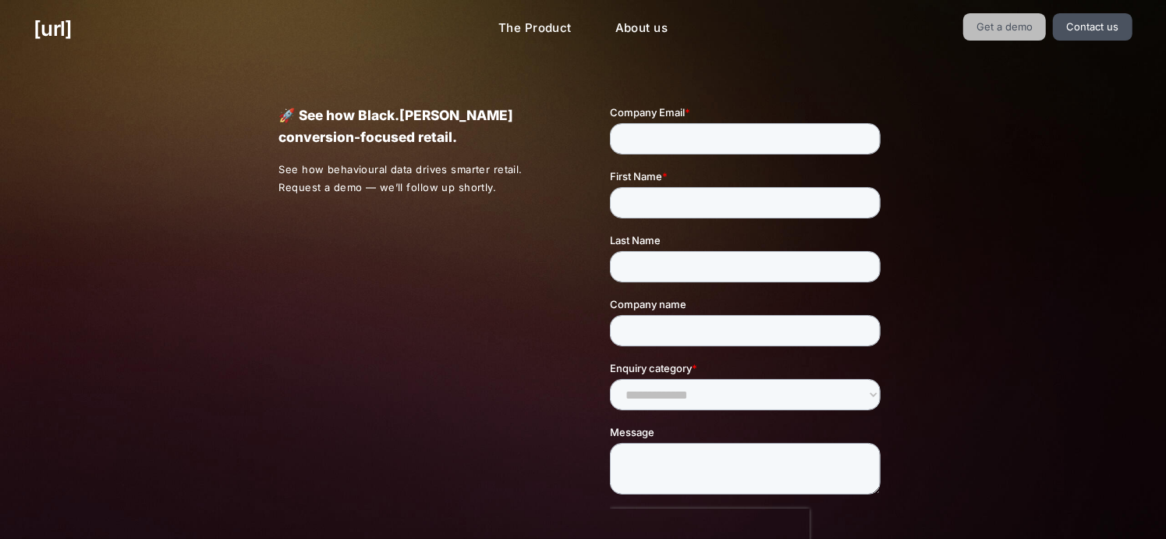  What do you see at coordinates (641, 28) in the screenshot?
I see `a: About us` at bounding box center [641, 28].